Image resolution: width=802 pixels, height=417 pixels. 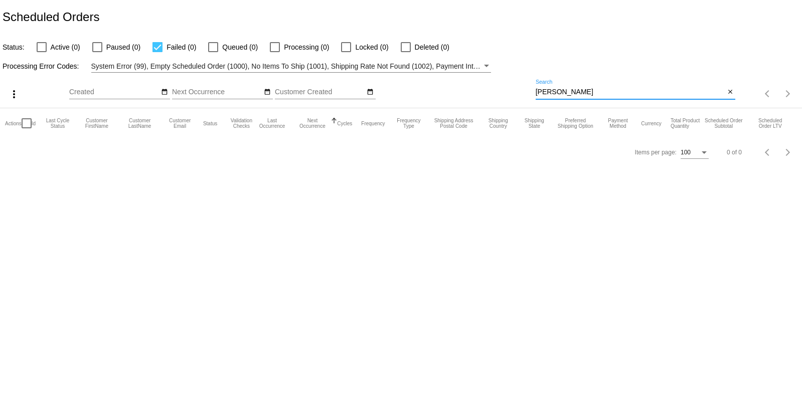 What do you see at coordinates (730, 92) in the screenshot?
I see `mat-icon: close` at bounding box center [730, 92].